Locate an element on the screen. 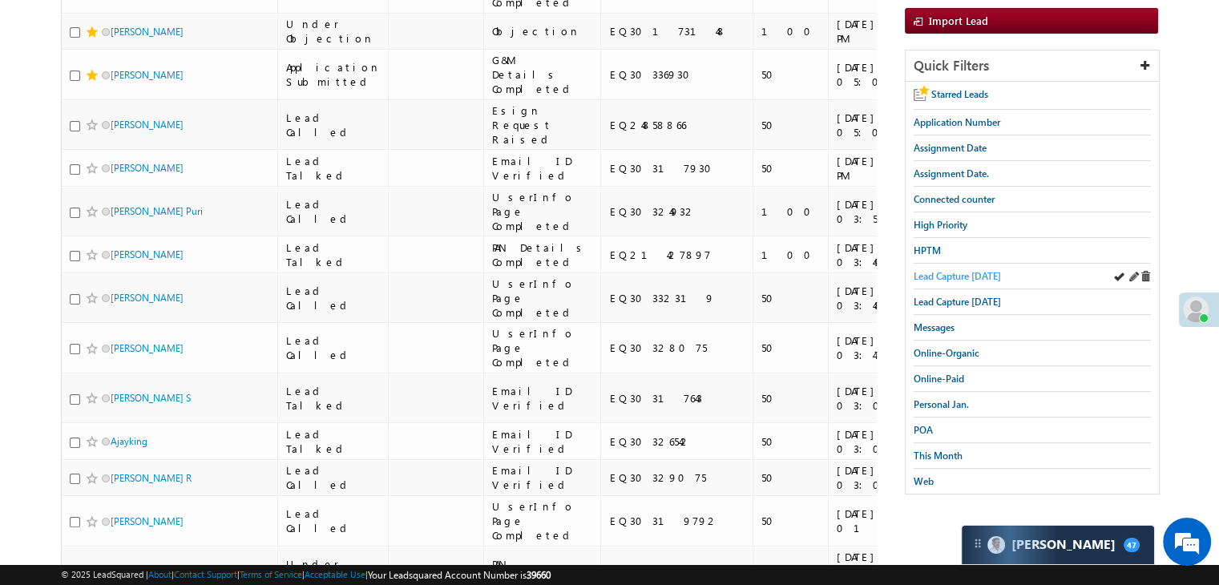  span: Carter is located at coordinates (1063, 544).